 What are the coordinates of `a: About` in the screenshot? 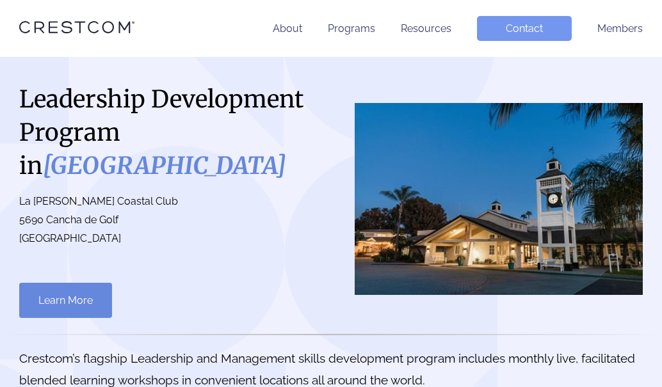 It's located at (287, 28).